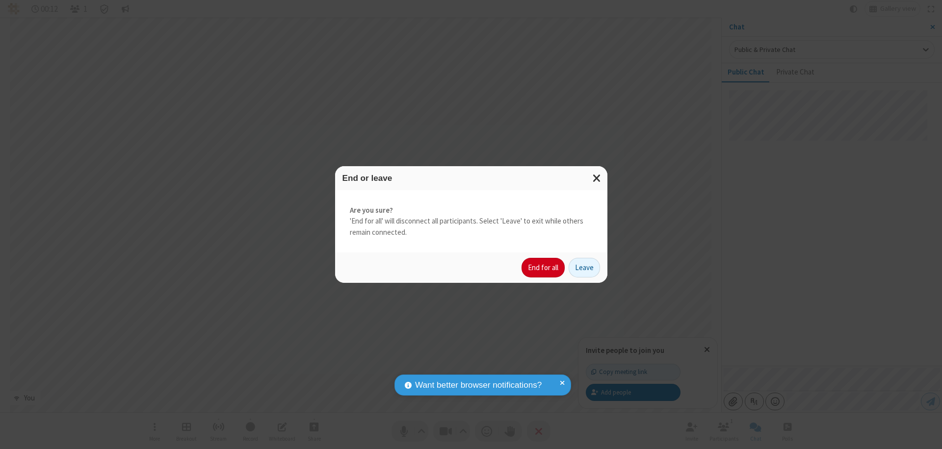 This screenshot has width=942, height=449. Describe the element at coordinates (597, 178) in the screenshot. I see `button: Close modal` at that location.